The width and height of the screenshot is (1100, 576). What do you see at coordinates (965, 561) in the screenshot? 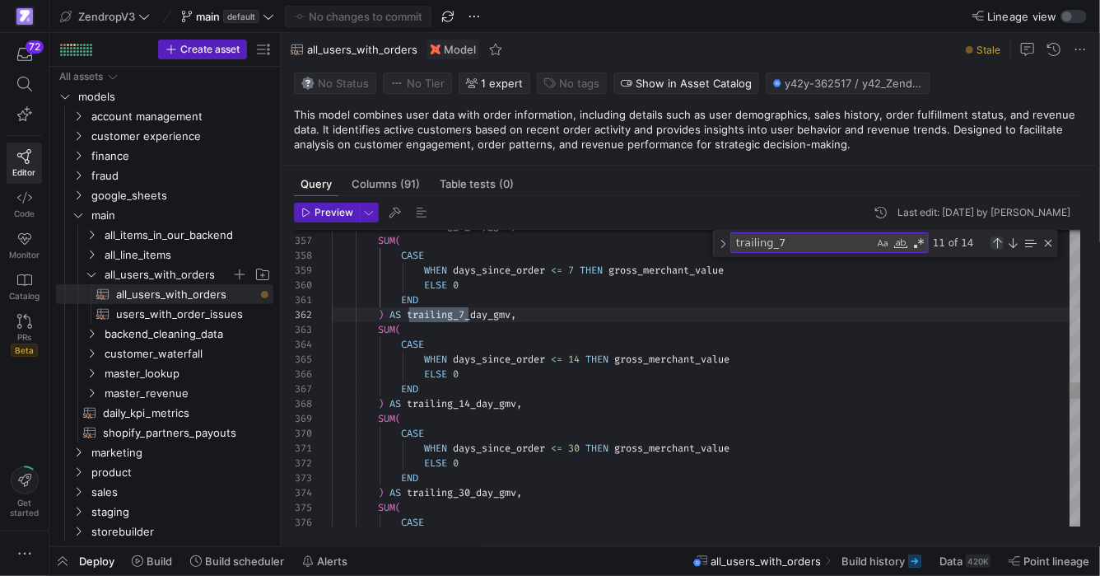
I see `button: Data420K` at bounding box center [965, 561].